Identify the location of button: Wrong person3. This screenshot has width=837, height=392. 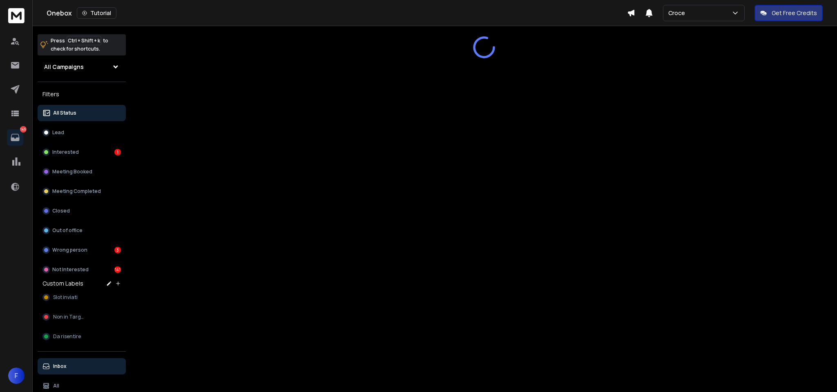
(82, 250).